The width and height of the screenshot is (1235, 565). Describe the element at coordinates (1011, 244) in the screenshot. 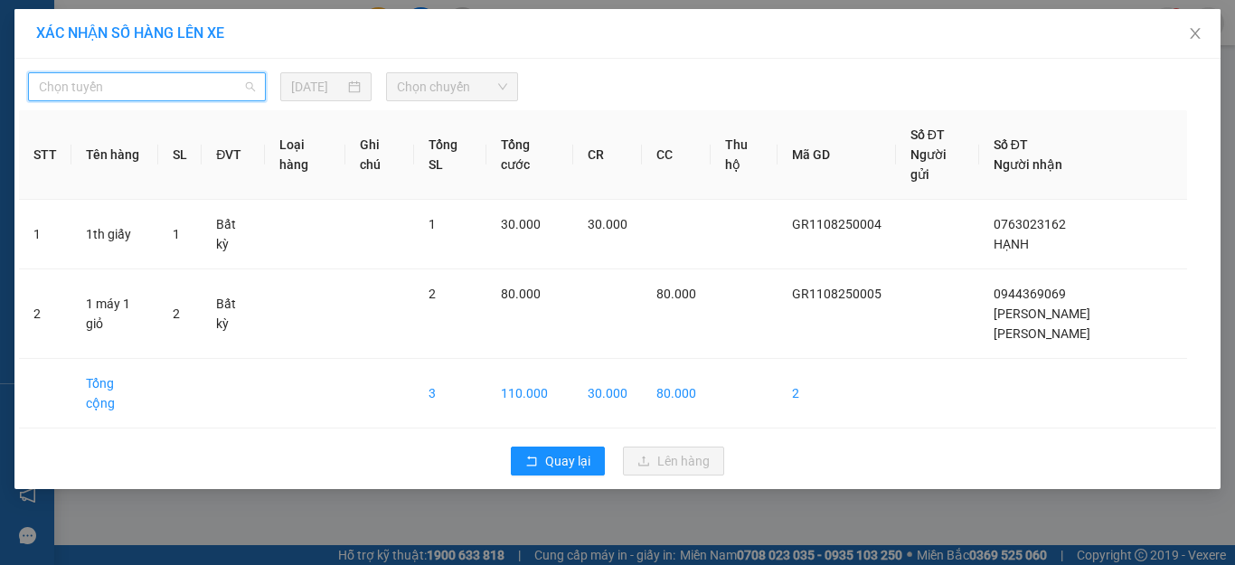

I see `span: HẠNH` at that location.